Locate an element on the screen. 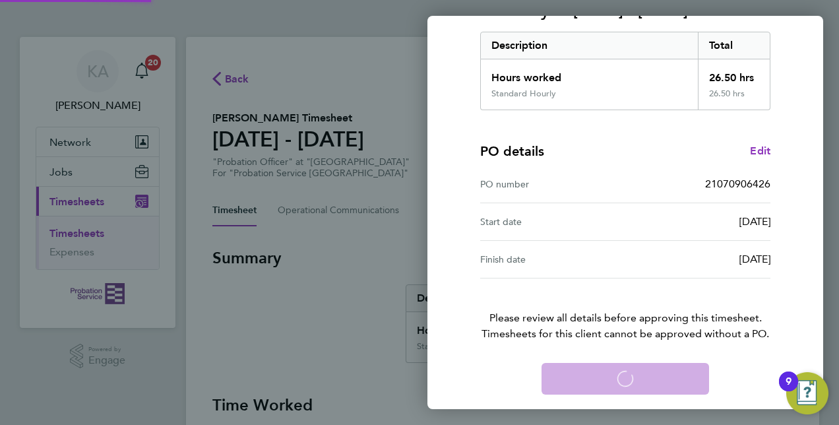 This screenshot has height=425, width=839. h4: PO details is located at coordinates (512, 151).